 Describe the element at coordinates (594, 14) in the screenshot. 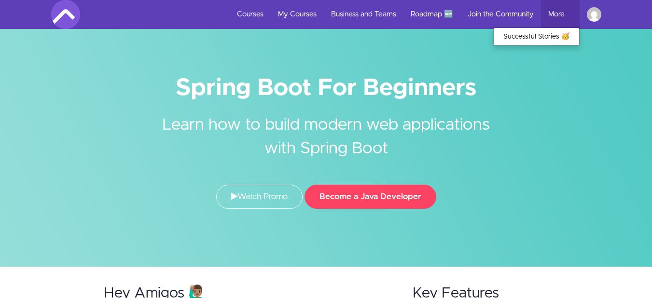

I see `img: yemxey@gmail.com` at that location.